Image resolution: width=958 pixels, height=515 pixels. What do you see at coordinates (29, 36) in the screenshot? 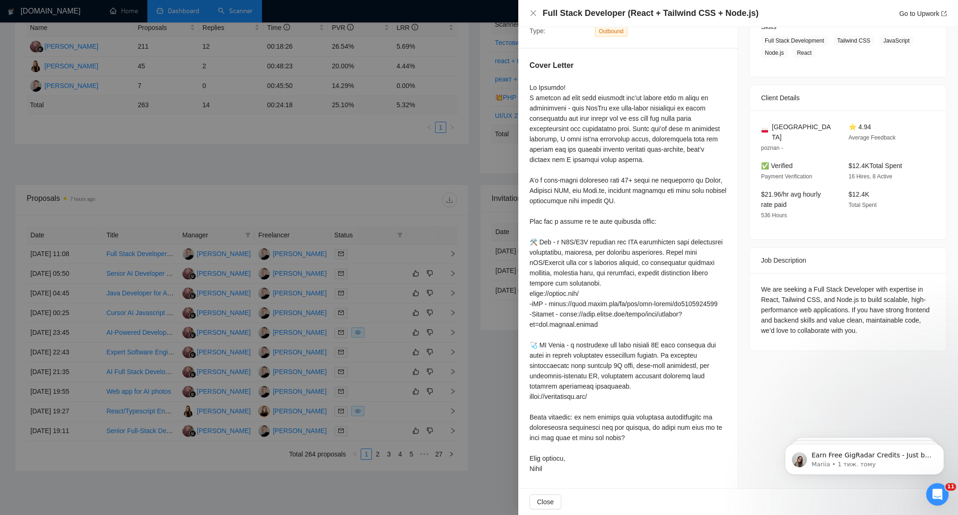
I see `img: Profile image for Mariia` at bounding box center [29, 36].